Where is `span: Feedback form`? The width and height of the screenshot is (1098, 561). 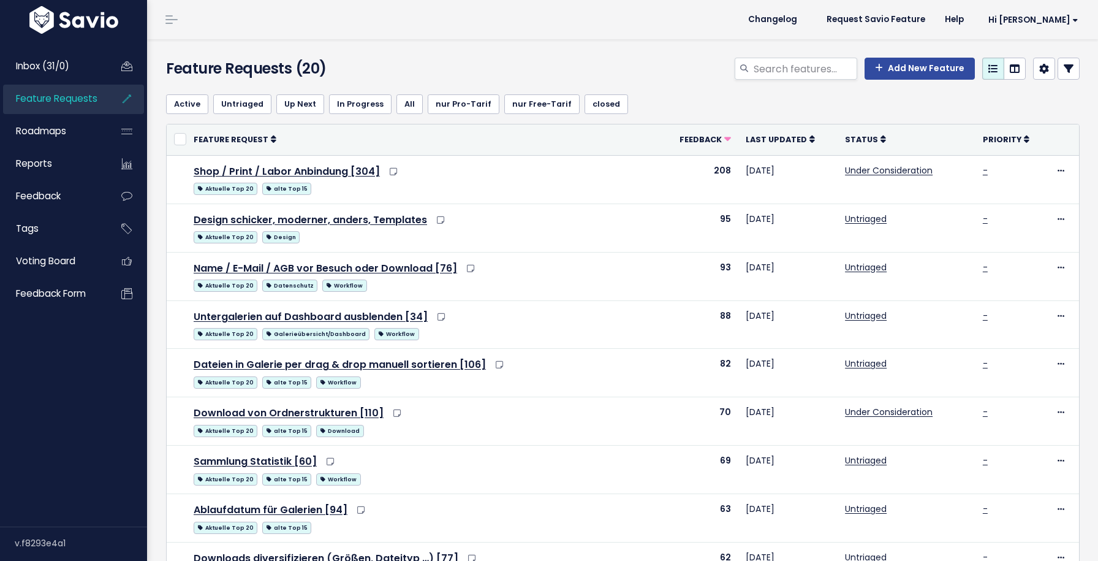 span: Feedback form is located at coordinates (51, 293).